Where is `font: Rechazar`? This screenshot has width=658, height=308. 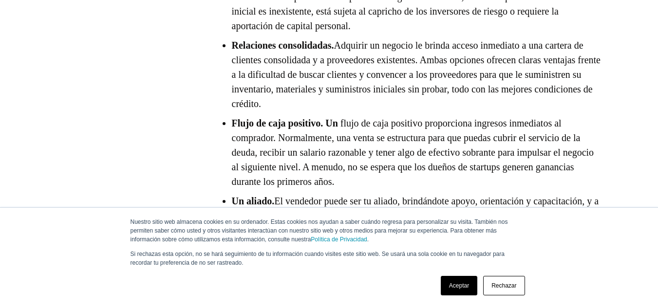 font: Rechazar is located at coordinates (504, 286).